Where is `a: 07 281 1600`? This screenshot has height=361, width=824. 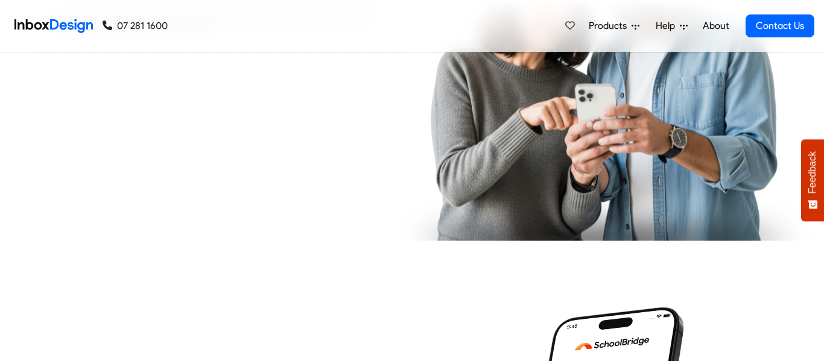
a: 07 281 1600 is located at coordinates (135, 26).